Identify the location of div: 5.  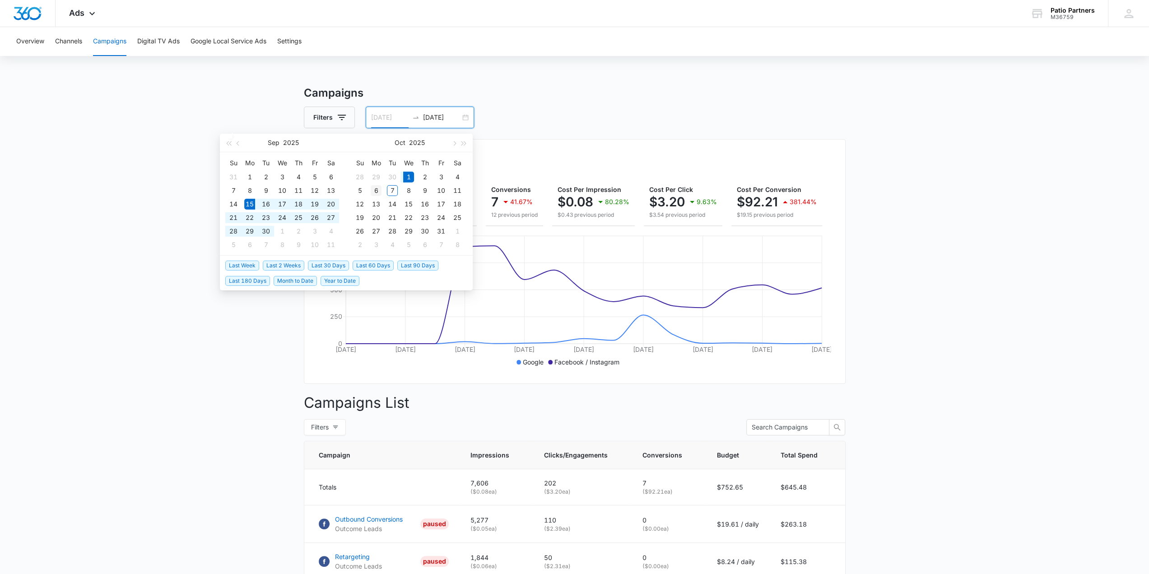
(360, 191).